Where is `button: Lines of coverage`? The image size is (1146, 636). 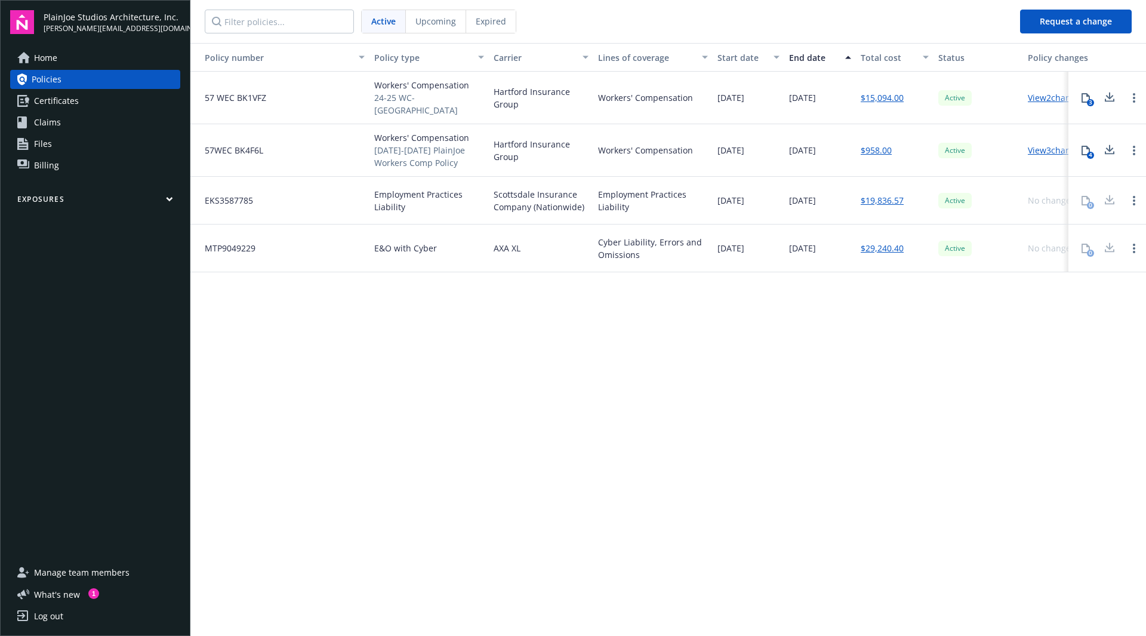
button: Lines of coverage is located at coordinates (653, 57).